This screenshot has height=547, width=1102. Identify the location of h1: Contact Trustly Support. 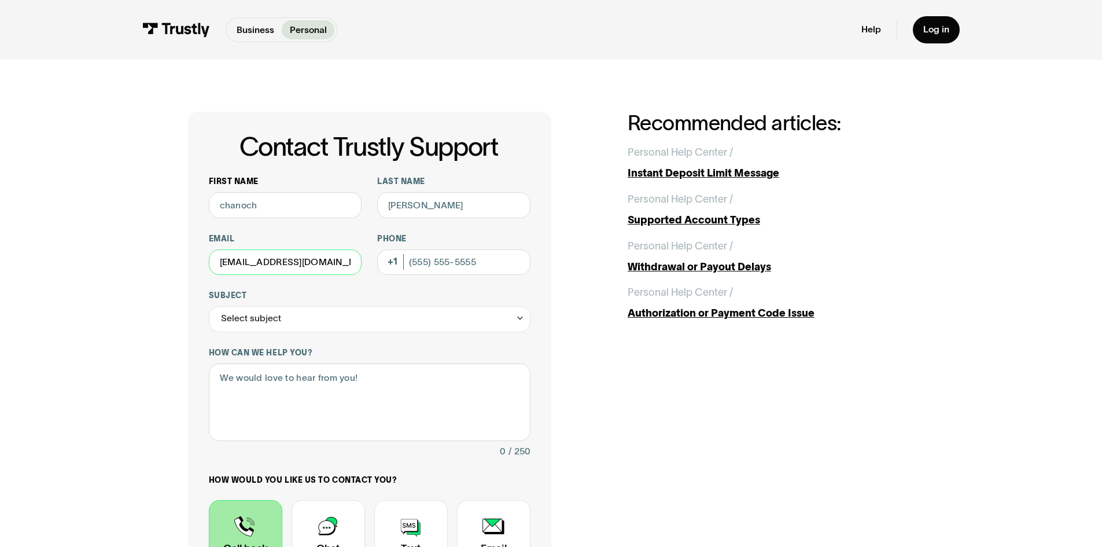
(369, 146).